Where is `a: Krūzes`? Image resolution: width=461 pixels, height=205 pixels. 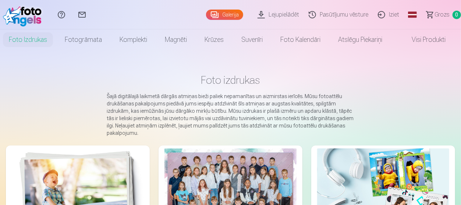
a: Krūzes is located at coordinates (214, 40).